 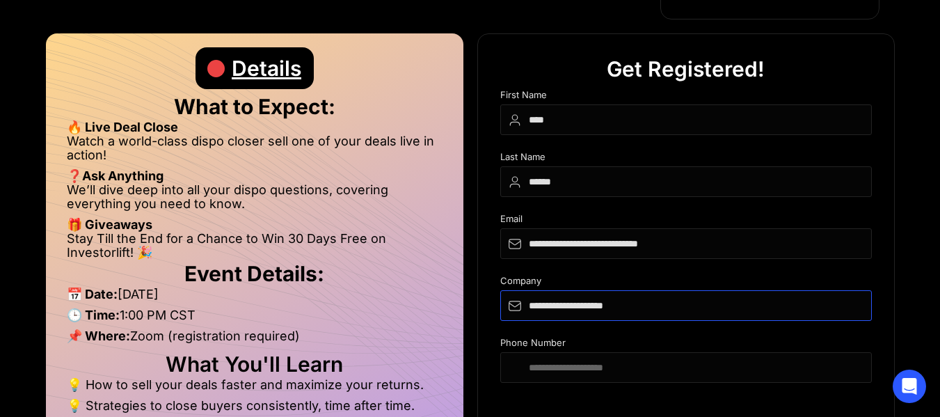 What do you see at coordinates (98, 335) in the screenshot?
I see `strong: 📌 Where:` at bounding box center [98, 335].